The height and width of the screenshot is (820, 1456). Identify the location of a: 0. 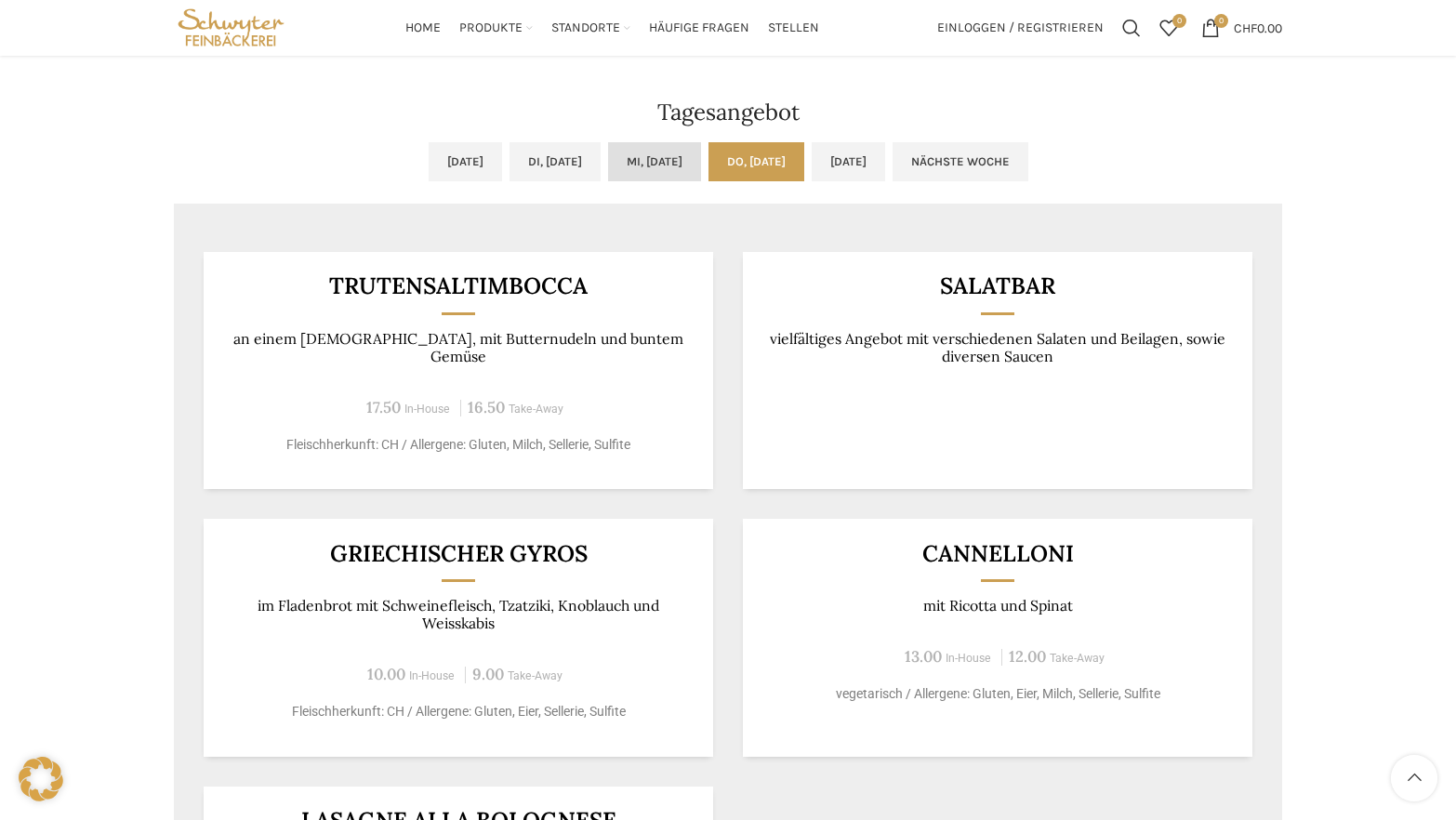
(1169, 28).